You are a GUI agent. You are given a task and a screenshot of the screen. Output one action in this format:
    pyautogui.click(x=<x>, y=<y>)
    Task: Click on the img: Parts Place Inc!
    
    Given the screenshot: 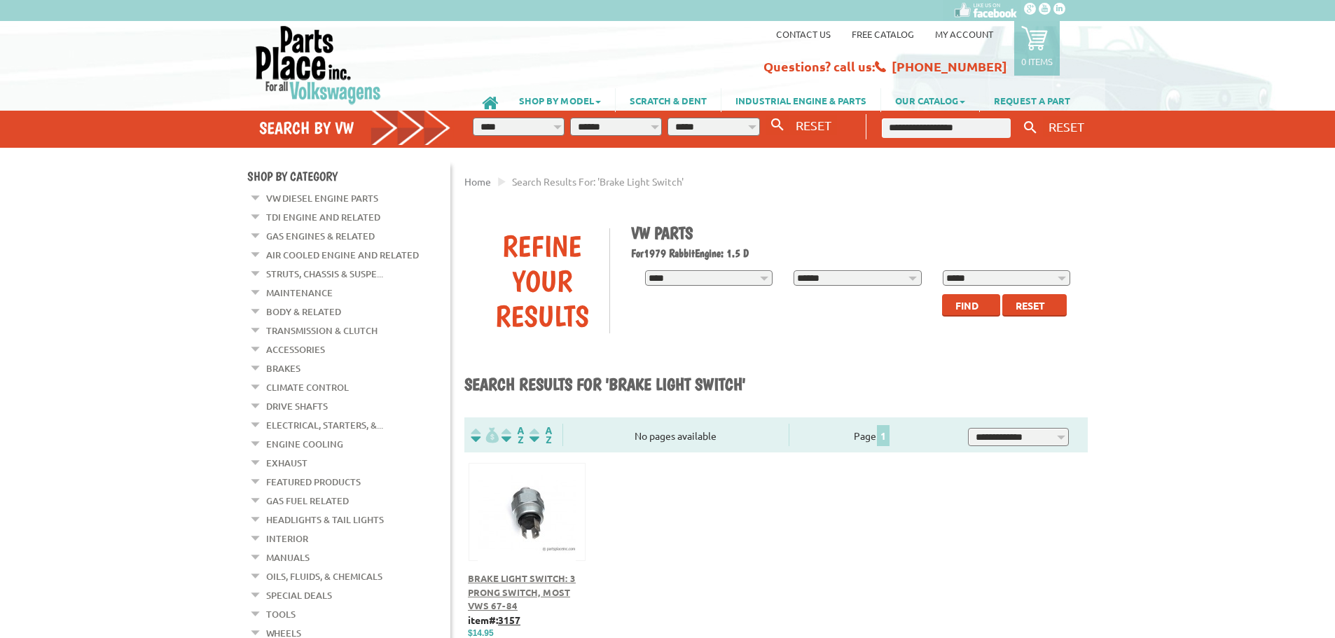 What is the action you would take?
    pyautogui.click(x=318, y=64)
    